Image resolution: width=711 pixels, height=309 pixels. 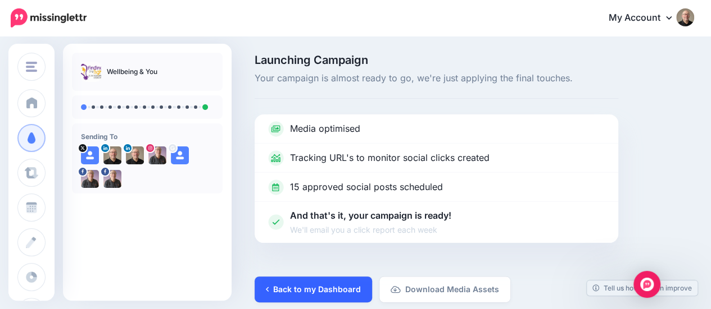 I want to click on p: Tracking URL's to monitor social clicks created, so click(x=389, y=158).